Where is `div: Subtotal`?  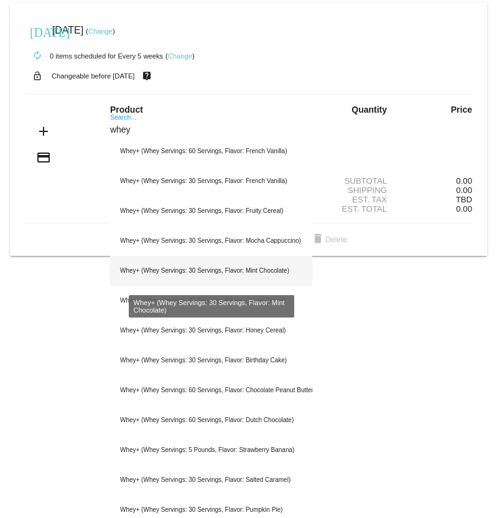
div: Subtotal is located at coordinates (361, 181).